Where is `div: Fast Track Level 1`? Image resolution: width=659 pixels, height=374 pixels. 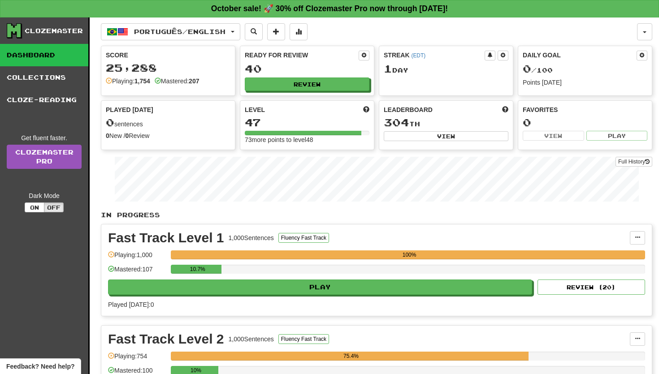 div: Fast Track Level 1 is located at coordinates (166, 238).